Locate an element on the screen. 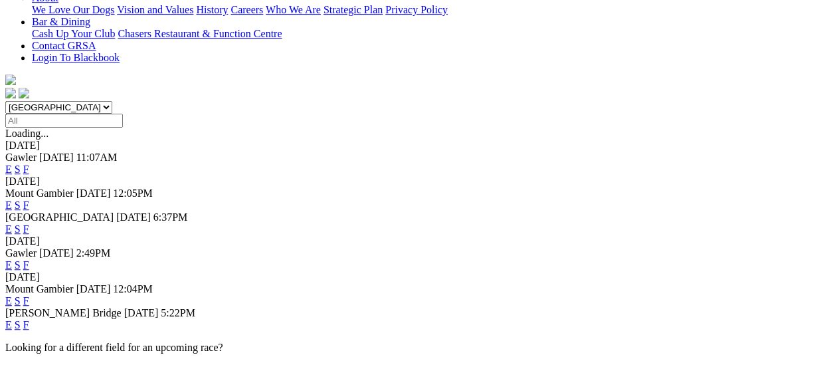 The image size is (835, 365). a: Bar & Dining is located at coordinates (61, 21).